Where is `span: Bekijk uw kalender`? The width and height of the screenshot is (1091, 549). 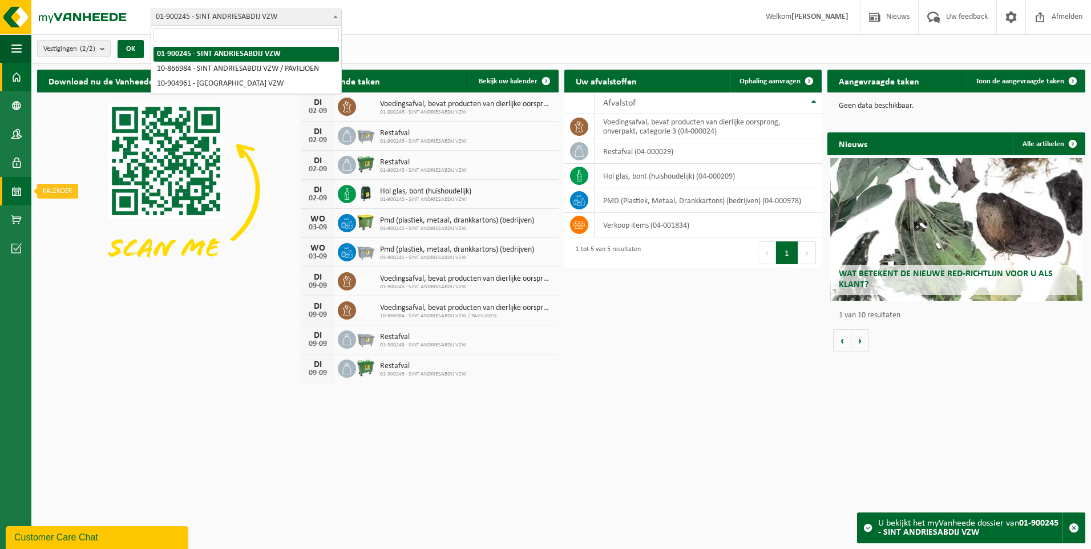
span: Bekijk uw kalender is located at coordinates (508, 81).